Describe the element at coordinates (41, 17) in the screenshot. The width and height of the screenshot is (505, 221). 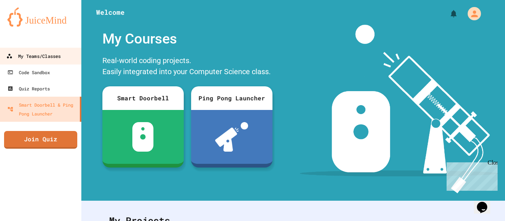
I see `img: logo-orange.svg` at that location.